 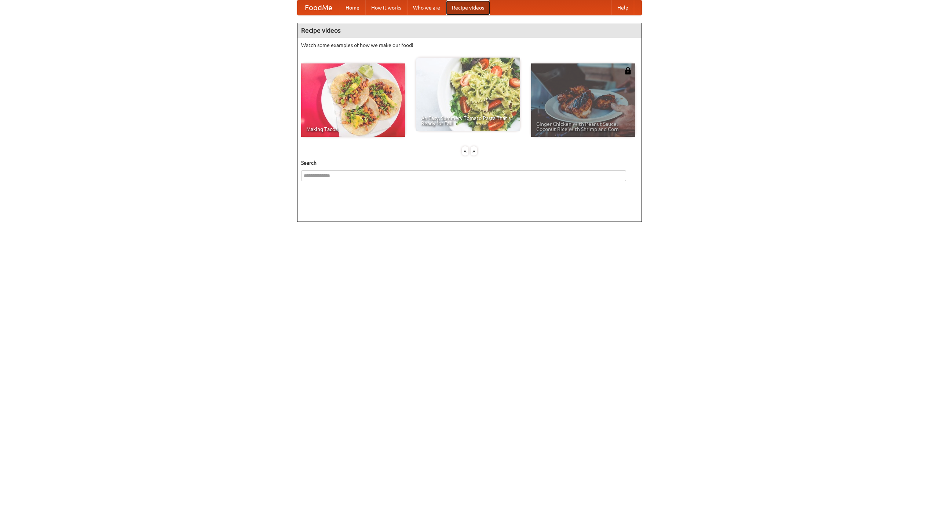 I want to click on a: How it works, so click(x=386, y=8).